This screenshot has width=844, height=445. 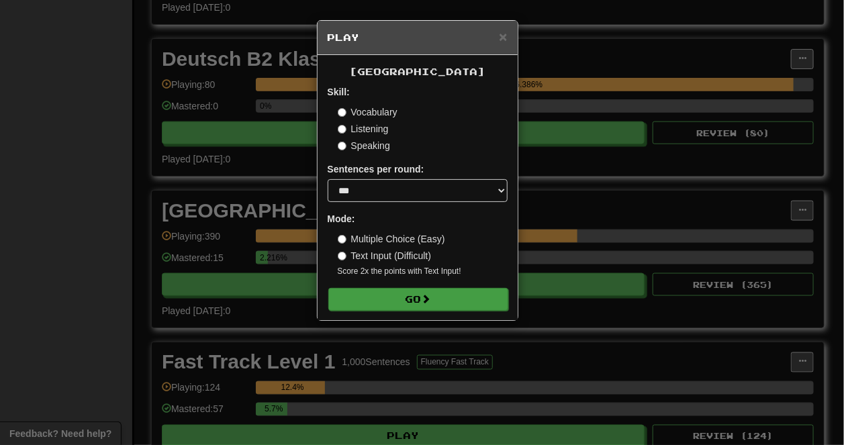 What do you see at coordinates (342, 239) in the screenshot?
I see `input: Multiple Choice (Easy)` at bounding box center [342, 239].